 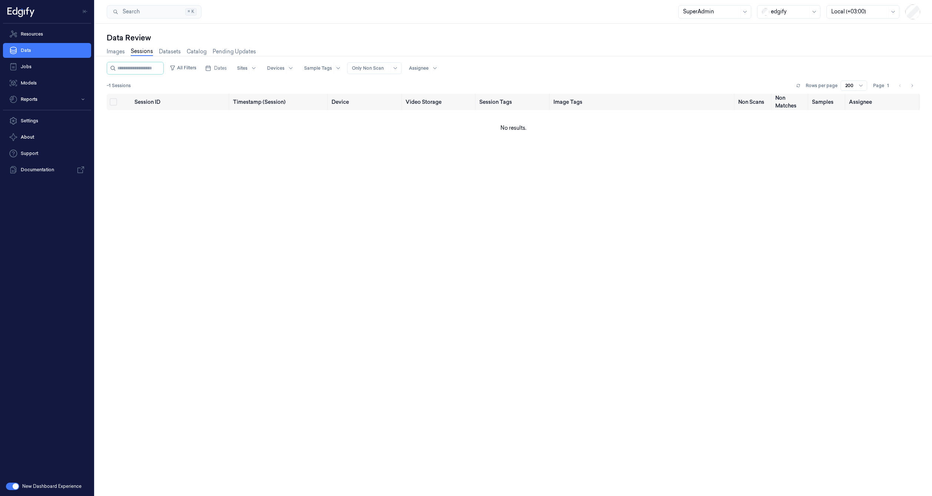 I want to click on a: Datasets, so click(x=170, y=52).